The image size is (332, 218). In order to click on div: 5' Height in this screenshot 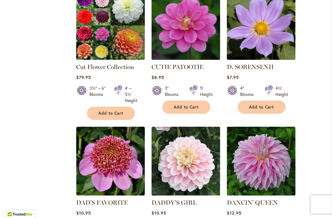, I will do `click(206, 91)`.